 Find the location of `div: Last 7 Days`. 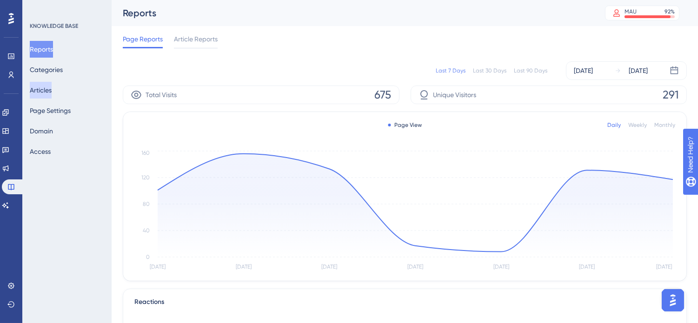

div: Last 7 Days is located at coordinates (451, 71).